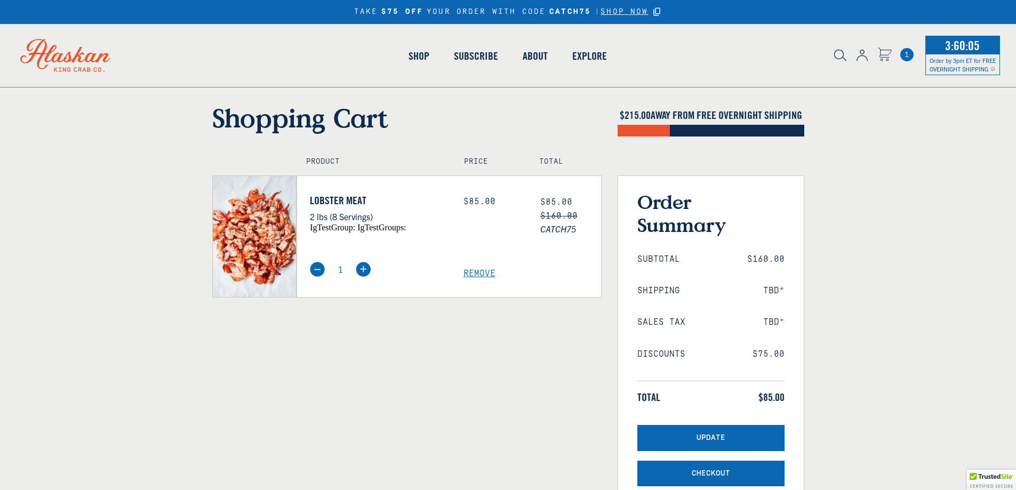  Describe the element at coordinates (661, 322) in the screenshot. I see `span: Sales Tax` at that location.